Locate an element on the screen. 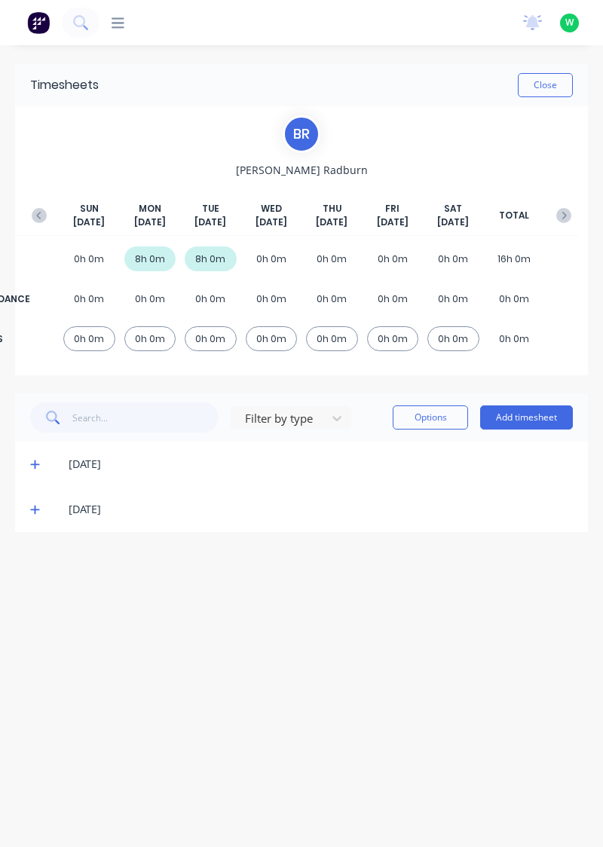  div: Timesheets is located at coordinates (64, 85).